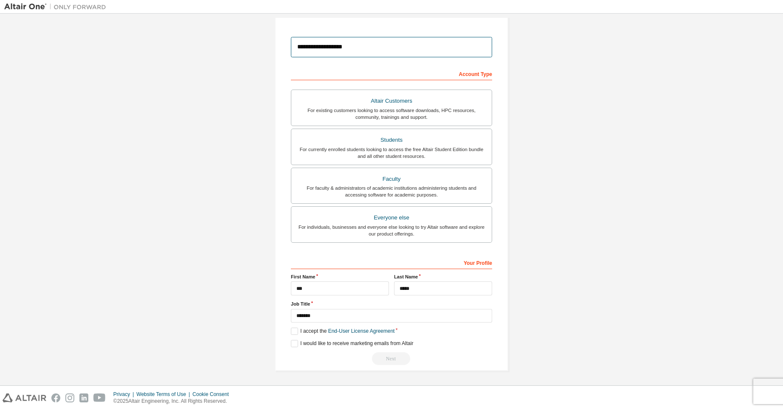 The height and width of the screenshot is (410, 783). What do you see at coordinates (174, 401) in the screenshot?
I see `p: © 2025 Altair Engineering, Inc. All Rights Reserved.` at bounding box center [174, 401].